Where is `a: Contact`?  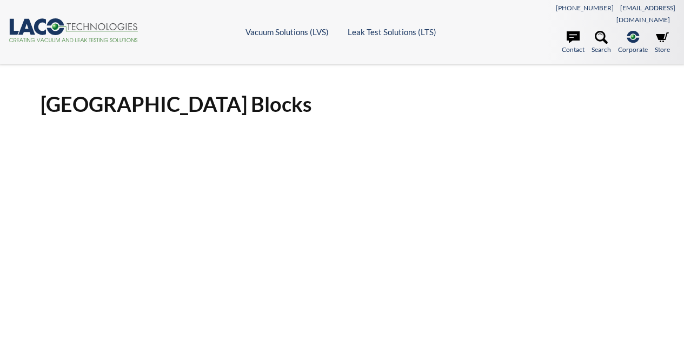
a: Contact is located at coordinates (573, 43).